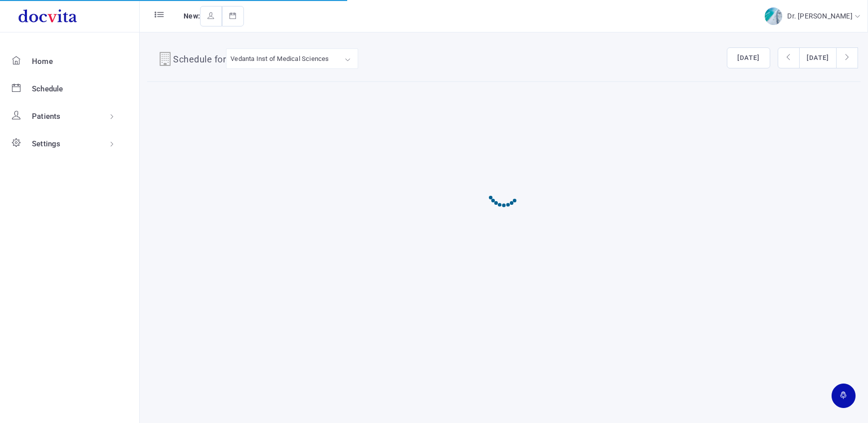 This screenshot has width=868, height=423. What do you see at coordinates (46, 144) in the screenshot?
I see `span: Settings` at bounding box center [46, 144].